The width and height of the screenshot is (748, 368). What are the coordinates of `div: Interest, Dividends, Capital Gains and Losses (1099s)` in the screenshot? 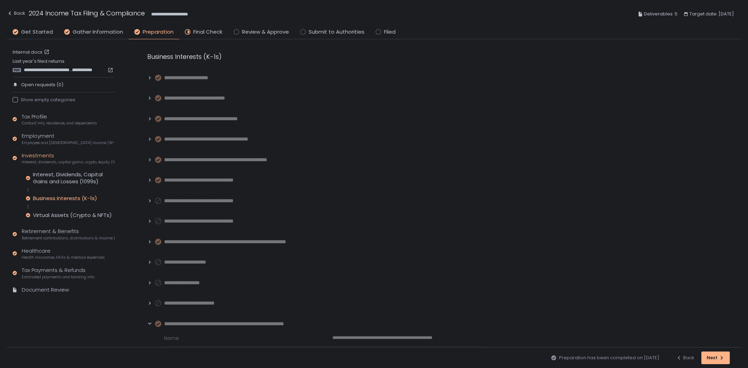 It's located at (74, 178).